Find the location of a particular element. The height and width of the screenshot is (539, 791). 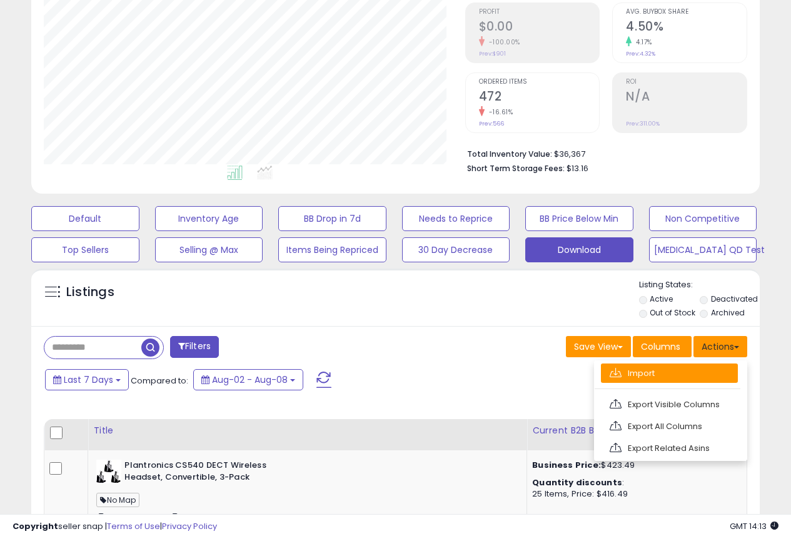

button: Default is located at coordinates (85, 219).